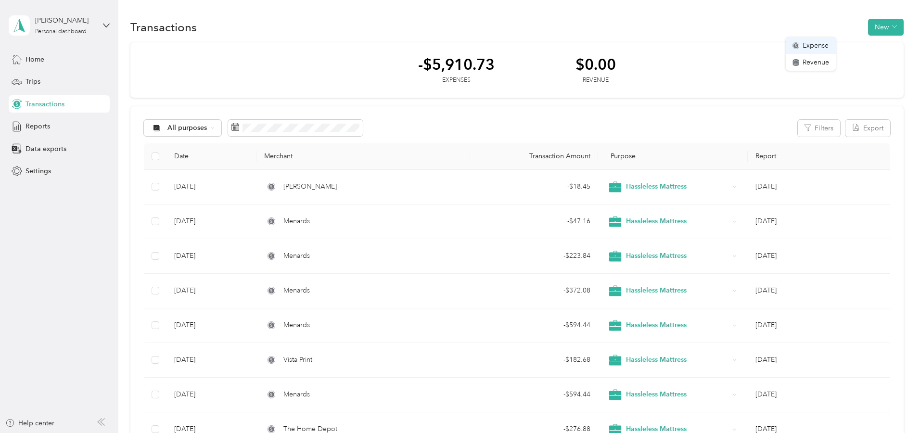 This screenshot has width=920, height=433. Describe the element at coordinates (38, 171) in the screenshot. I see `span: Settings` at that location.